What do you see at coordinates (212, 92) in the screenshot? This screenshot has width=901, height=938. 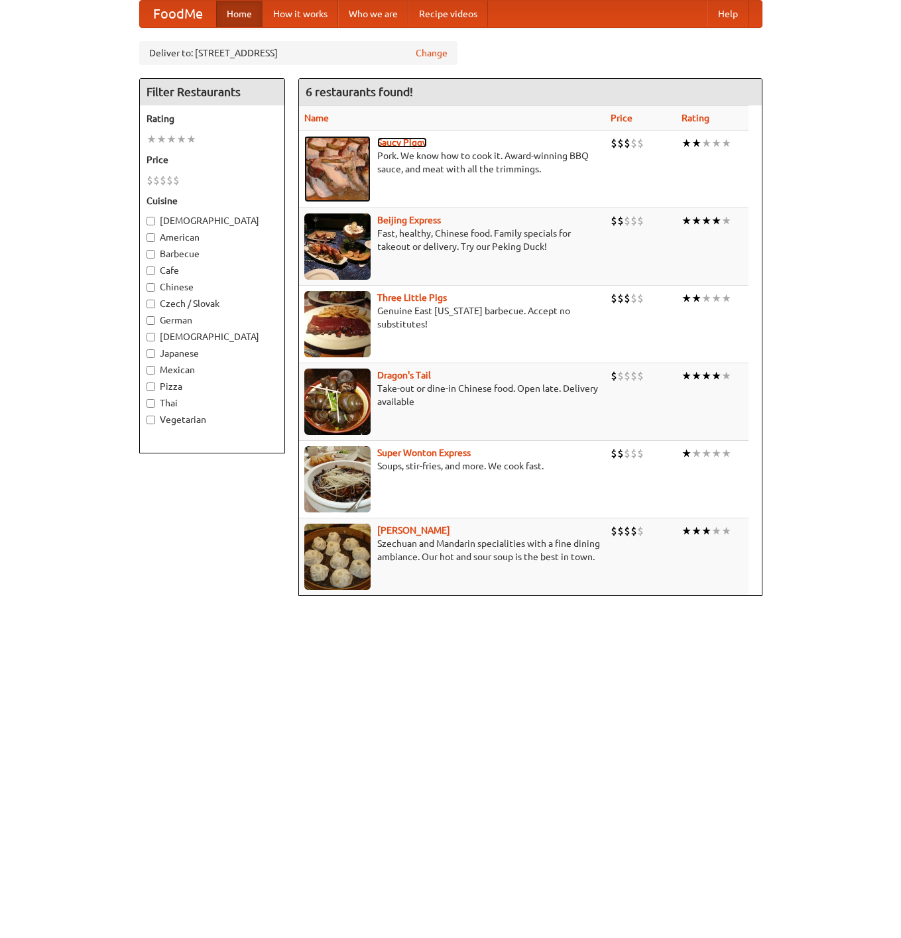 I see `h4: Filter Restaurants` at bounding box center [212, 92].